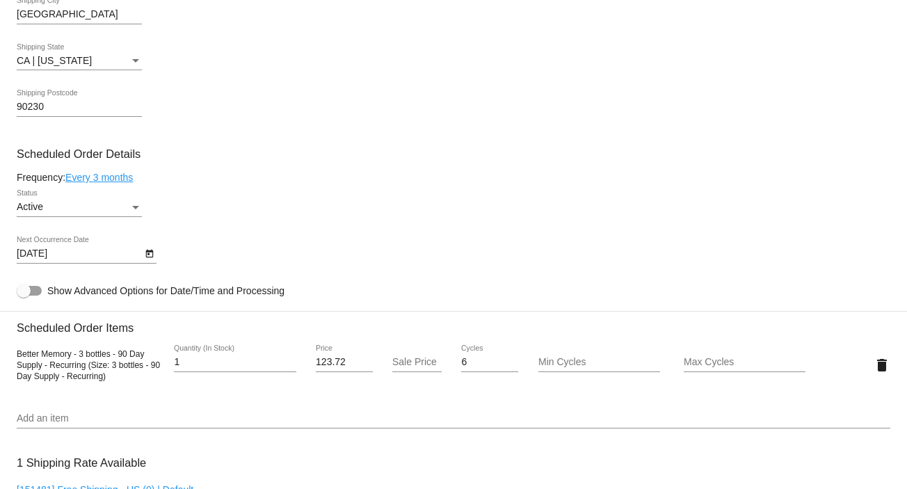 The height and width of the screenshot is (489, 907). What do you see at coordinates (99, 177) in the screenshot?
I see `a: Every 3 months` at bounding box center [99, 177].